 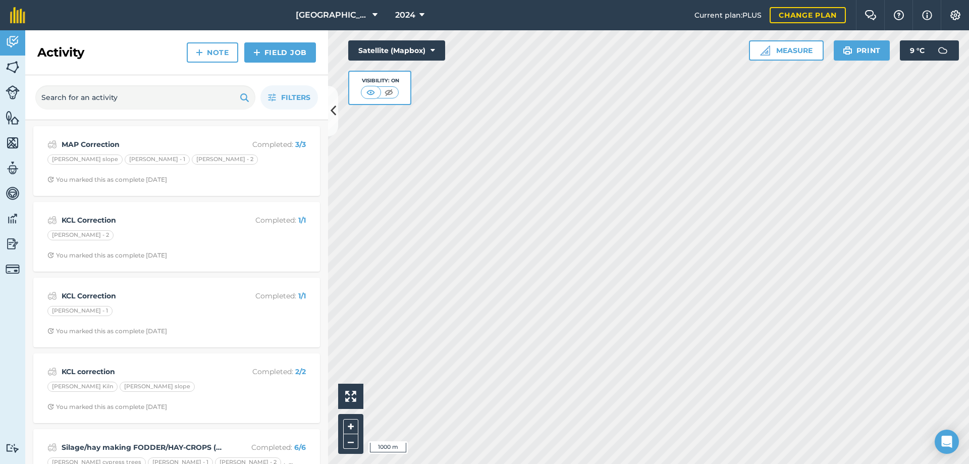 I want to click on button: 9 °C, so click(x=929, y=50).